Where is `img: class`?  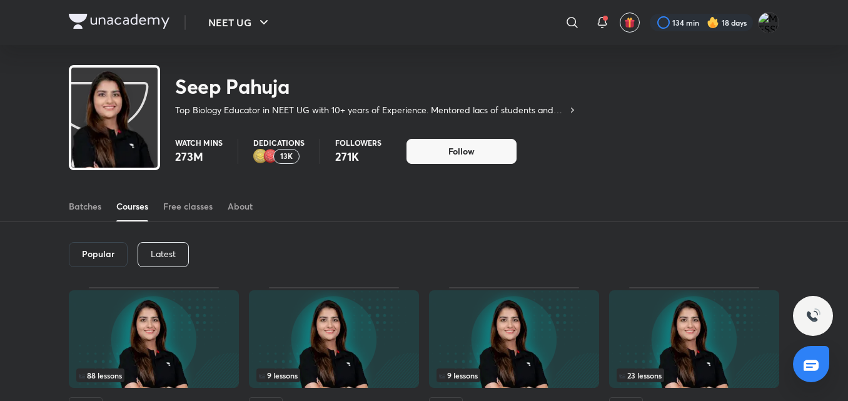 img: class is located at coordinates (114, 136).